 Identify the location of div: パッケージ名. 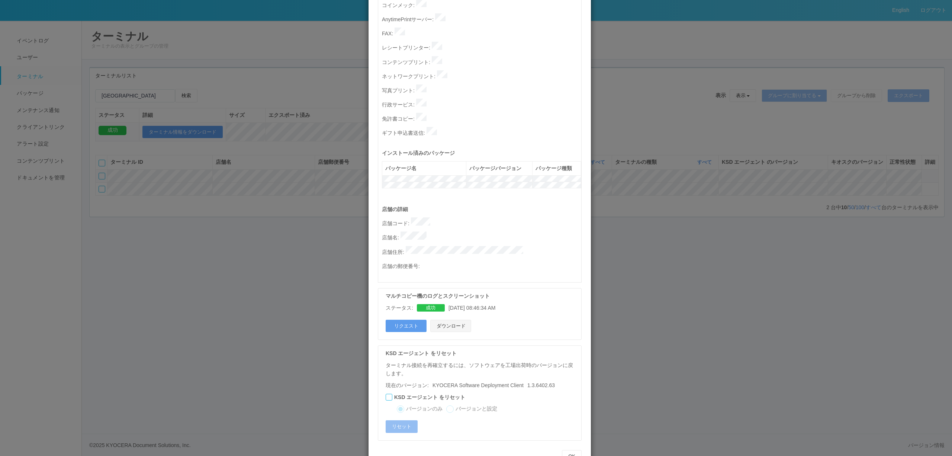
(424, 168).